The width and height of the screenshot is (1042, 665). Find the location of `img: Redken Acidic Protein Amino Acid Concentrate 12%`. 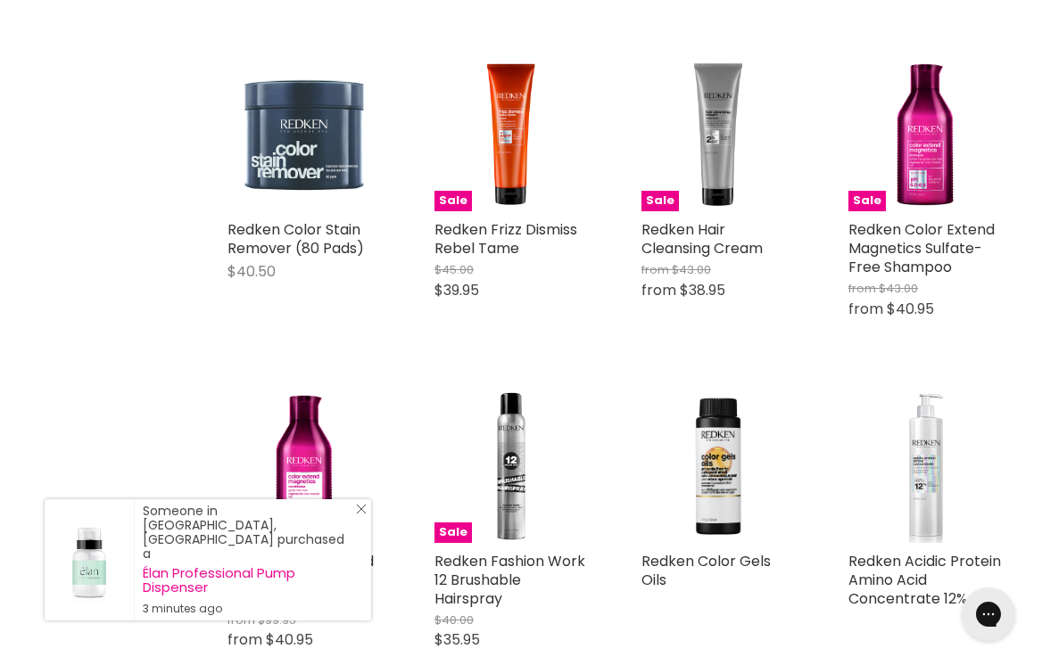

img: Redken Acidic Protein Amino Acid Concentrate 12% is located at coordinates (925, 466).